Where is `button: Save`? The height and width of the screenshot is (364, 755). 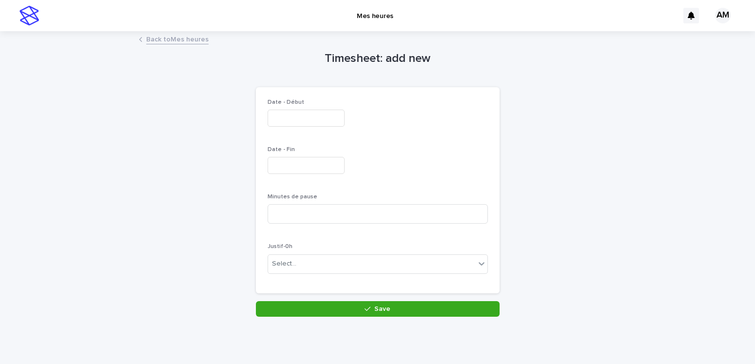
button: Save is located at coordinates (378, 309).